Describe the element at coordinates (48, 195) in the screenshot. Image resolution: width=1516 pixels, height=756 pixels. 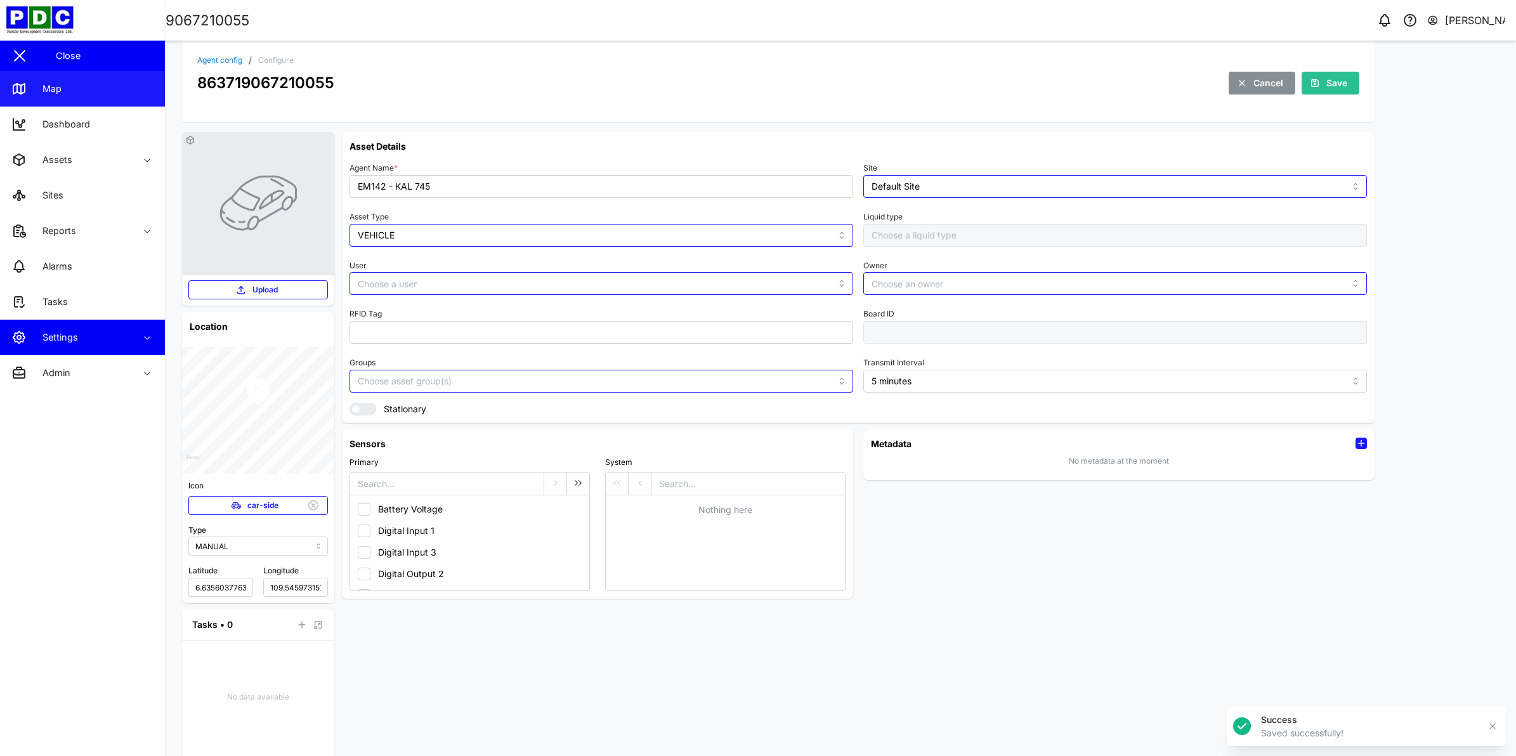
I see `div: Sites` at that location.